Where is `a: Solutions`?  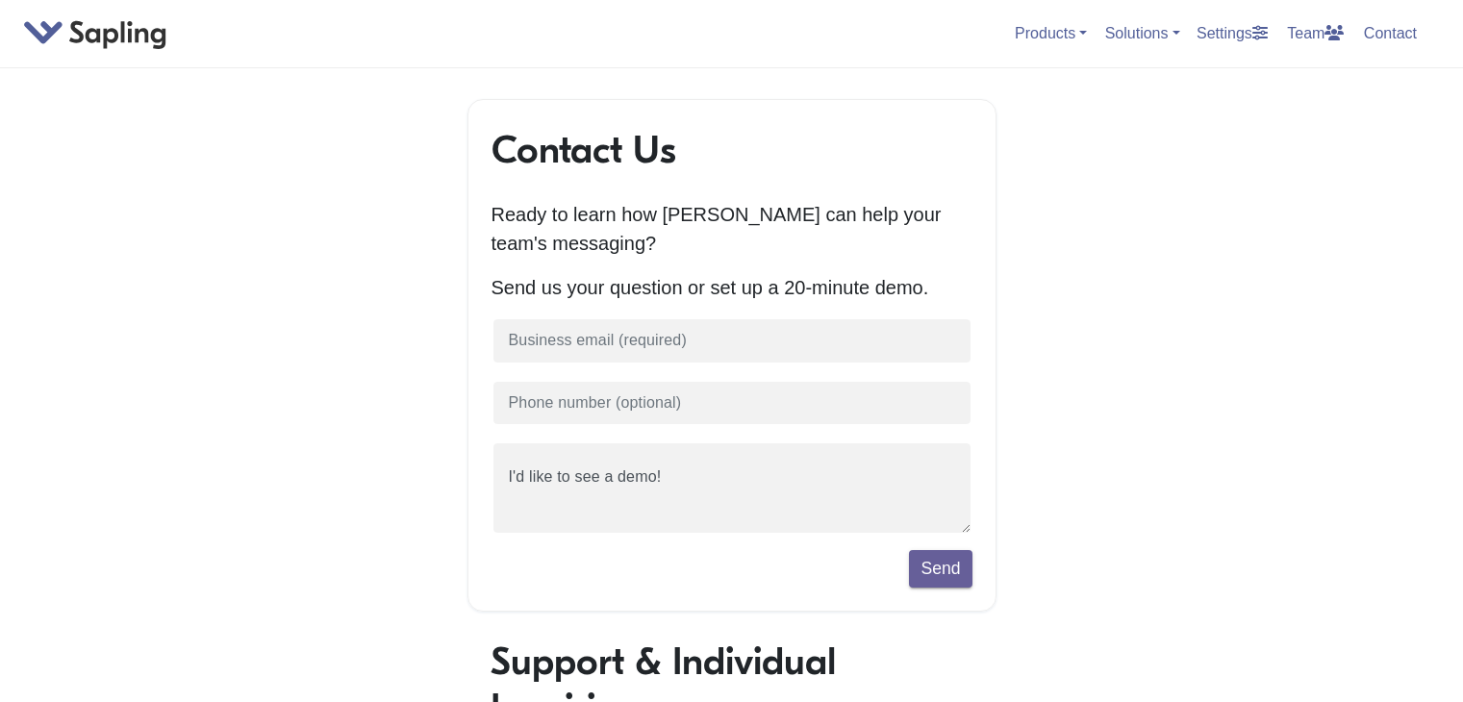 a: Solutions is located at coordinates (1143, 33).